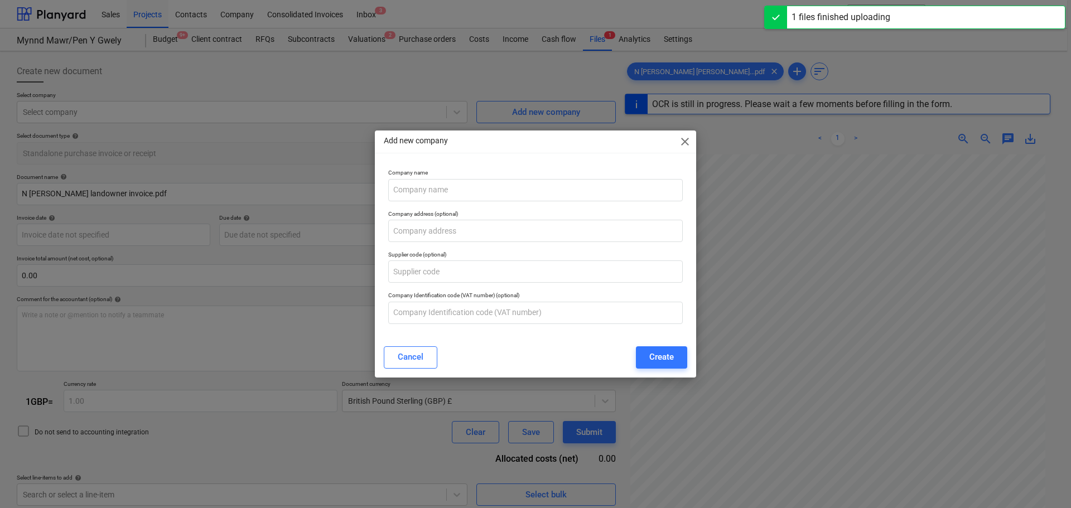 This screenshot has width=1071, height=508. What do you see at coordinates (536, 215) in the screenshot?
I see `p: Company address (optional)` at bounding box center [536, 215].